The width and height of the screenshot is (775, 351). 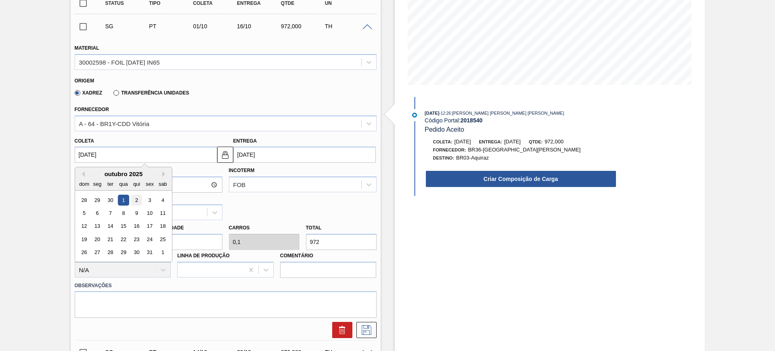 What do you see at coordinates (303, 3) in the screenshot?
I see `div: Qtde` at bounding box center [303, 3].